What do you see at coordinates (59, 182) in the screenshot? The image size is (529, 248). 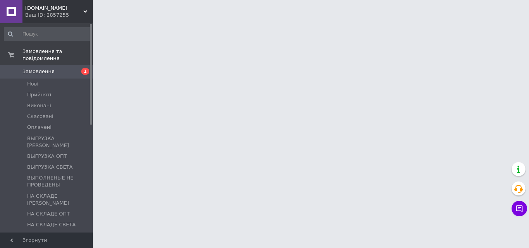 I see `span: ВЫПОЛНЕНЫЕ НЕ ПРОВЕДЕНЫ` at bounding box center [59, 182].